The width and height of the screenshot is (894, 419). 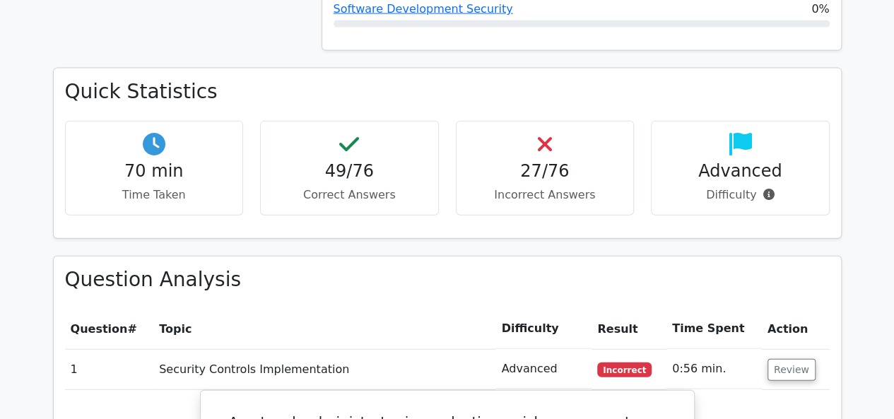 What do you see at coordinates (349, 171) in the screenshot?
I see `h4: 49/76` at bounding box center [349, 171].